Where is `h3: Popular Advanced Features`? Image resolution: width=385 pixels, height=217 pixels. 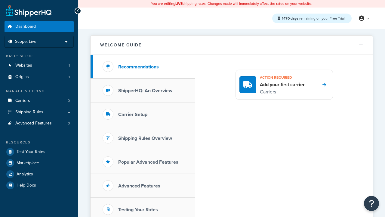 h3: Popular Advanced Features is located at coordinates (148, 162).